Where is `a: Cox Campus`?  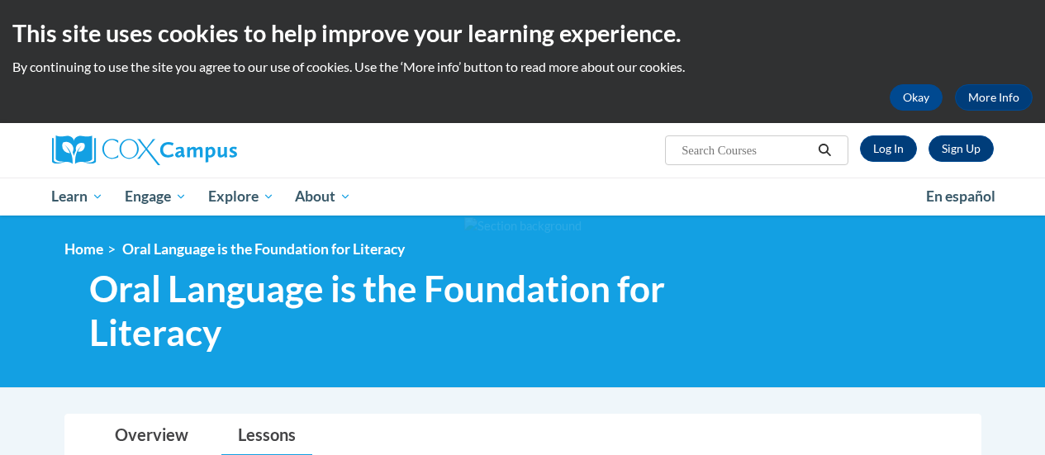 a: Cox Campus is located at coordinates (201, 150).